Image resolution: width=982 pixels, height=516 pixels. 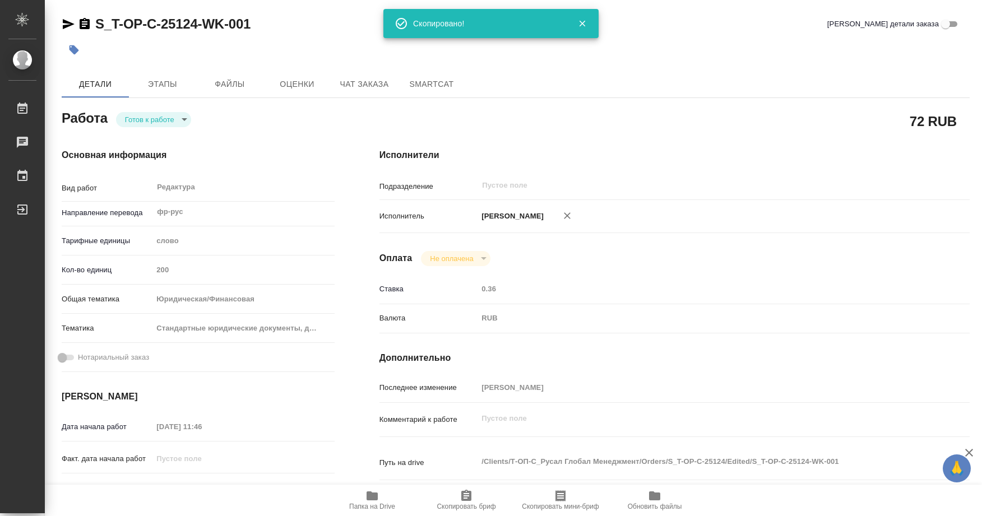 What do you see at coordinates (429, 388) in the screenshot?
I see `p: Последнее изменение` at bounding box center [429, 388].